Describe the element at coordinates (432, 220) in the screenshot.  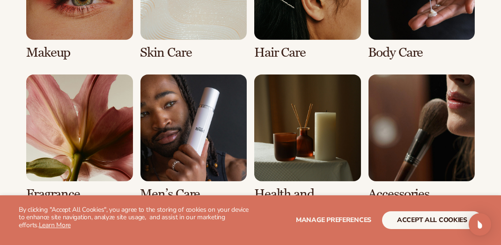
I see `button: accept all cookies` at that location.